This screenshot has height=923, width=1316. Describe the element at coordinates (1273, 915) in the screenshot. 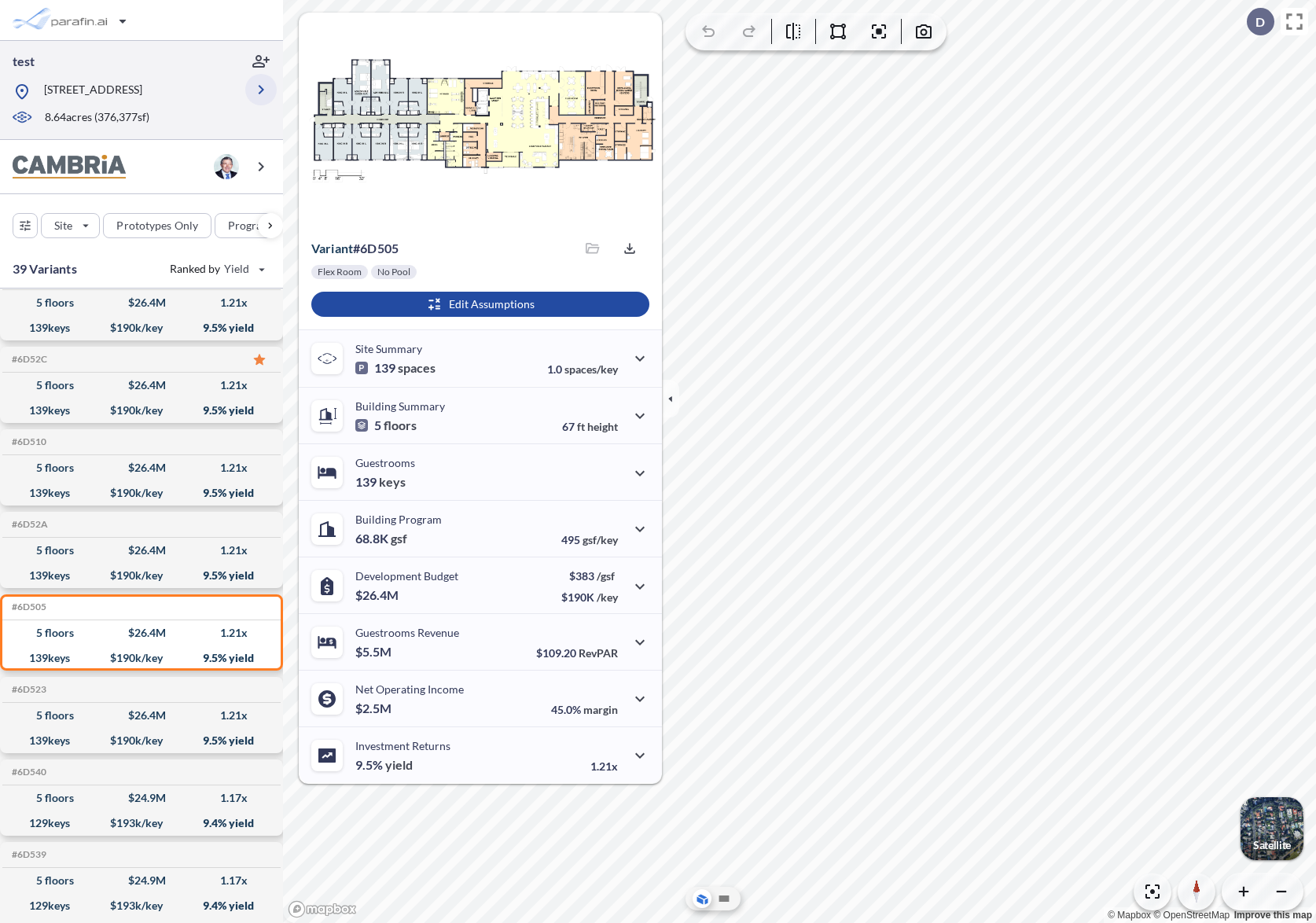

I see `a: Improve this map` at that location.